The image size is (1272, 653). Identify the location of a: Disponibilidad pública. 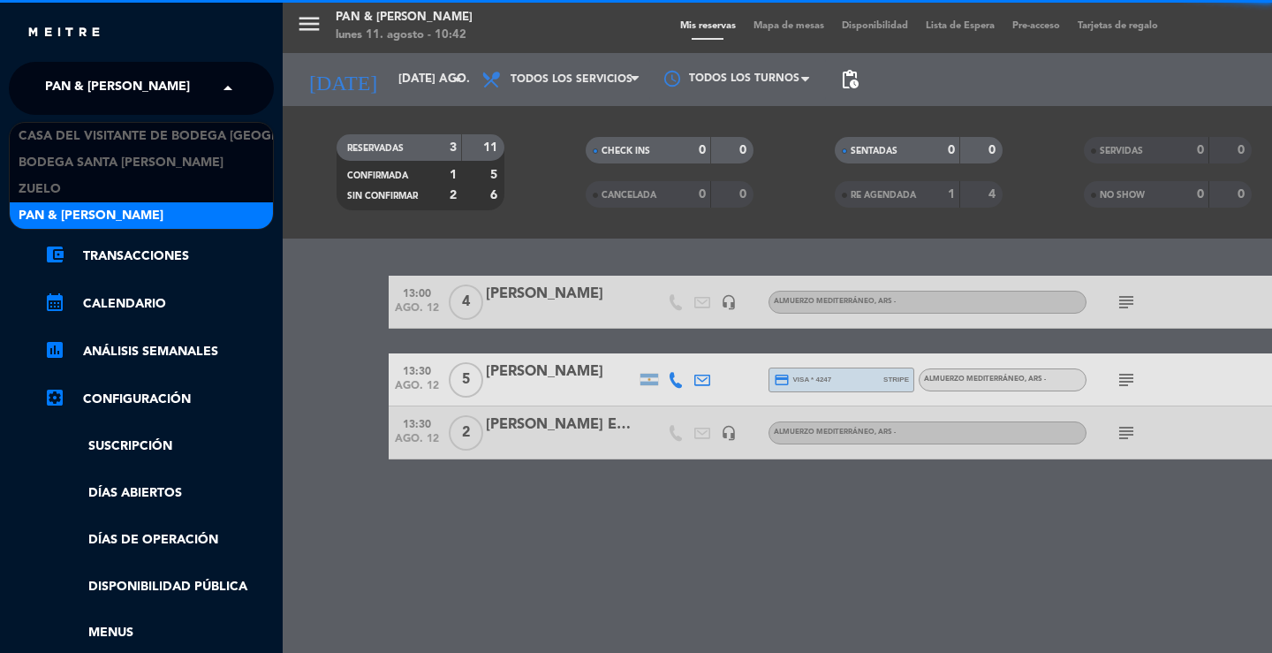
(159, 586).